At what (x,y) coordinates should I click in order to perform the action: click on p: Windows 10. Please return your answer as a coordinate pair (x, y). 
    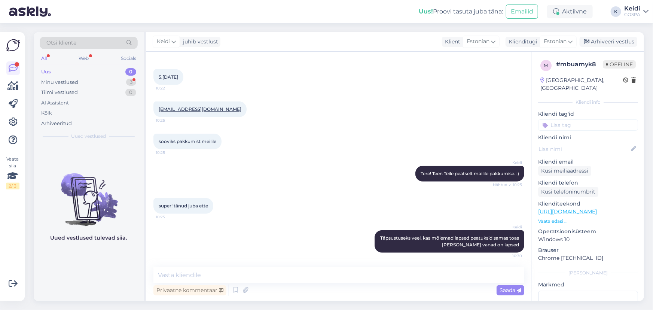
    Looking at the image, I should click on (588, 239).